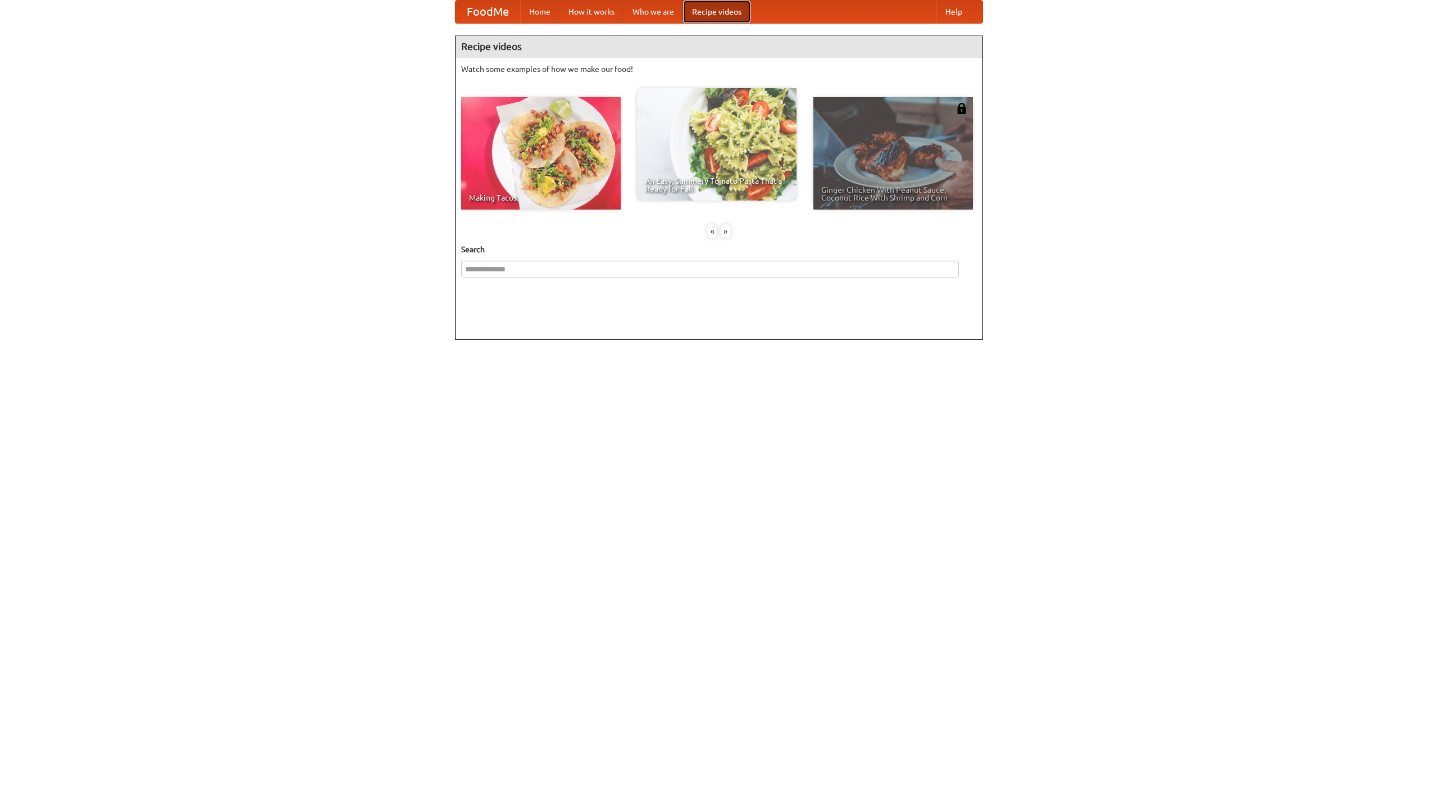 The image size is (1438, 795). I want to click on a: An Easy, Summery Tomato Pasta That's Ready for Fall, so click(717, 144).